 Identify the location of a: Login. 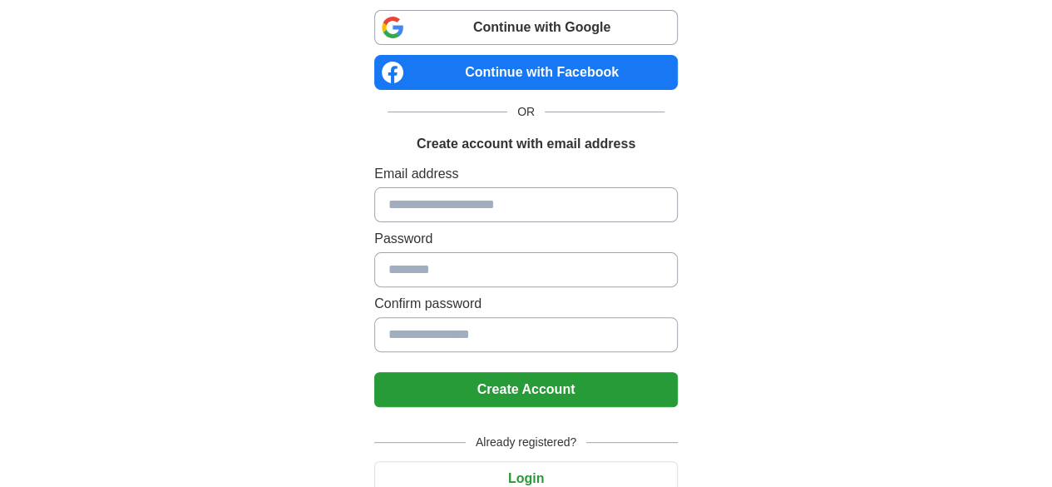
(526, 477).